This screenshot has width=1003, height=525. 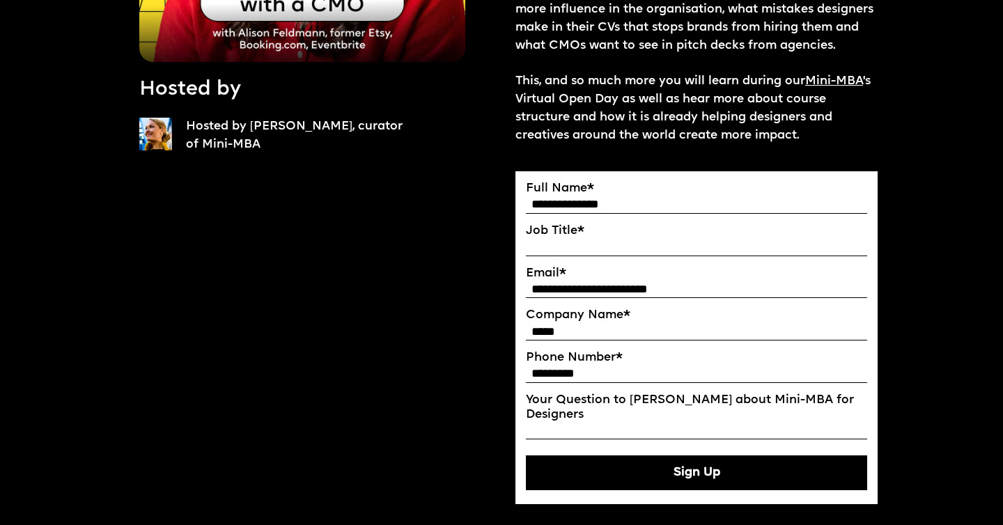 I want to click on label: Email, so click(x=696, y=274).